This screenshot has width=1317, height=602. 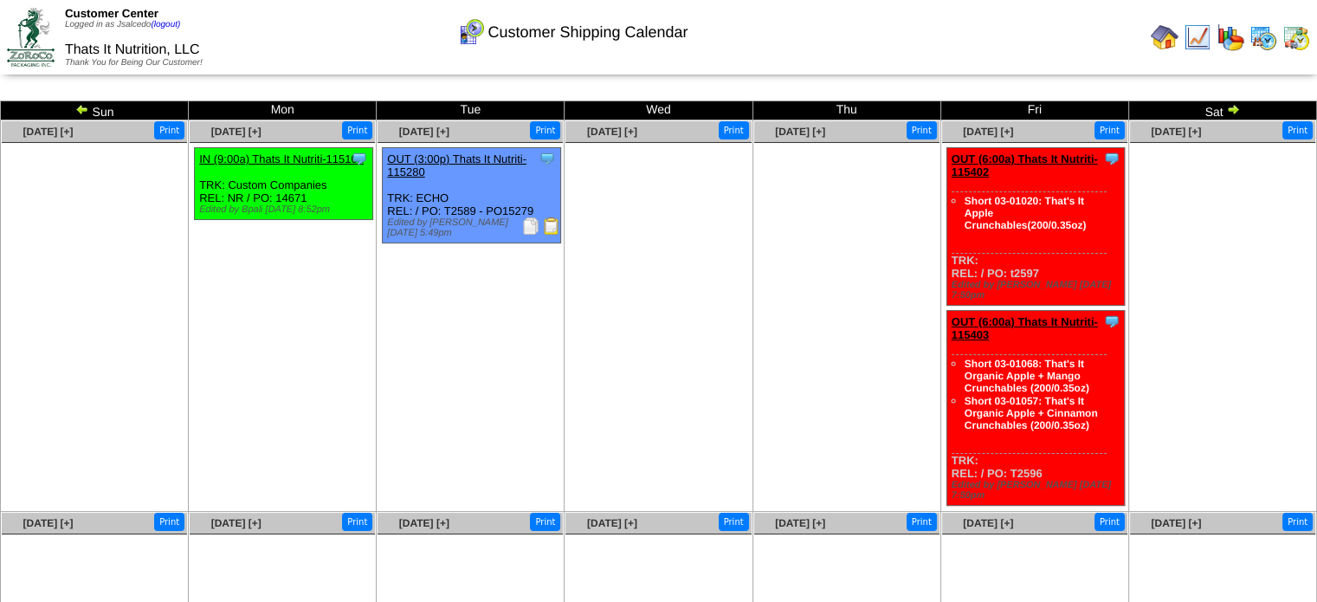 What do you see at coordinates (1036, 227) in the screenshot?
I see `div: TRK: REL: / PO: t2597` at bounding box center [1036, 227].